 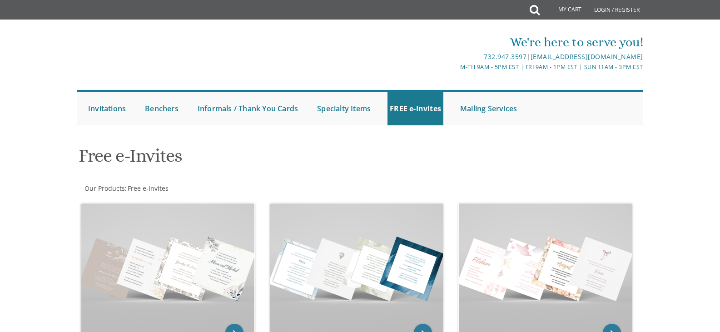 I want to click on a: Invitations, so click(x=107, y=109).